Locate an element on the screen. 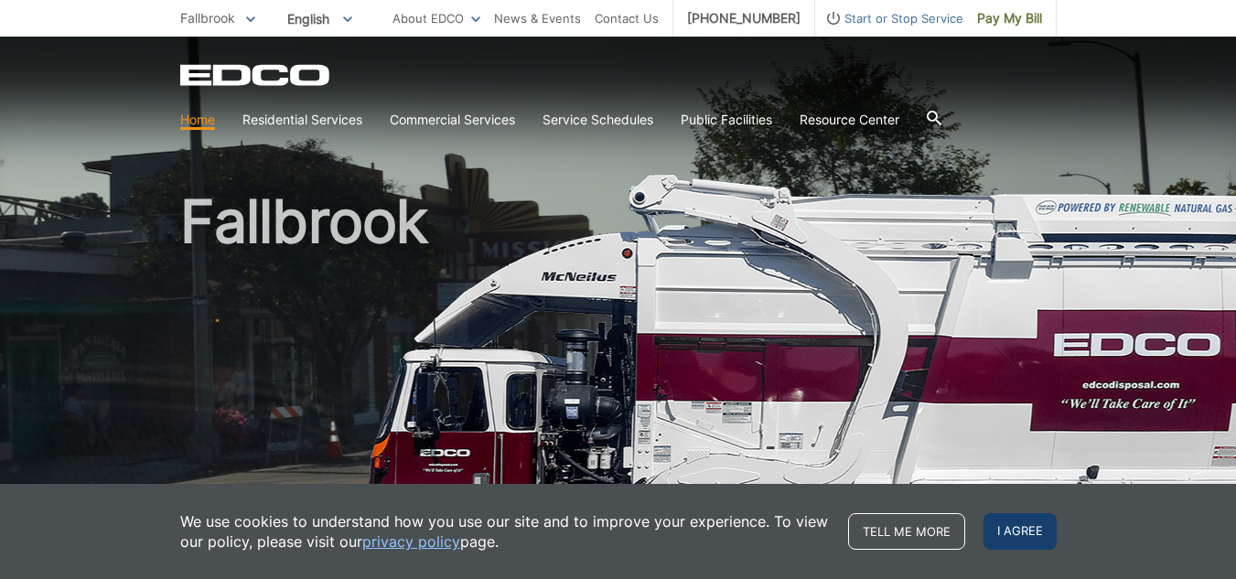 The height and width of the screenshot is (579, 1236). span: Fallbrook is located at coordinates (208, 17).